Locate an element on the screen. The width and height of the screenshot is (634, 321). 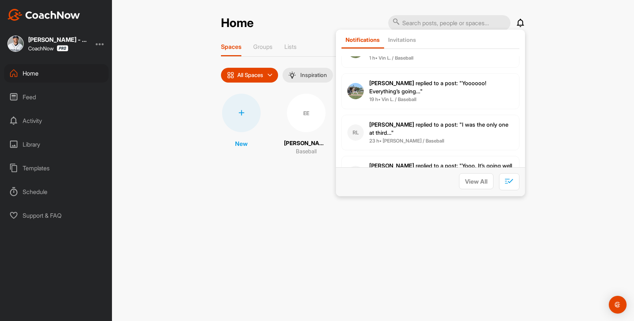
img: square_b50b587cef808b9622dd9350b879fdfa.jpg is located at coordinates (16, 44).